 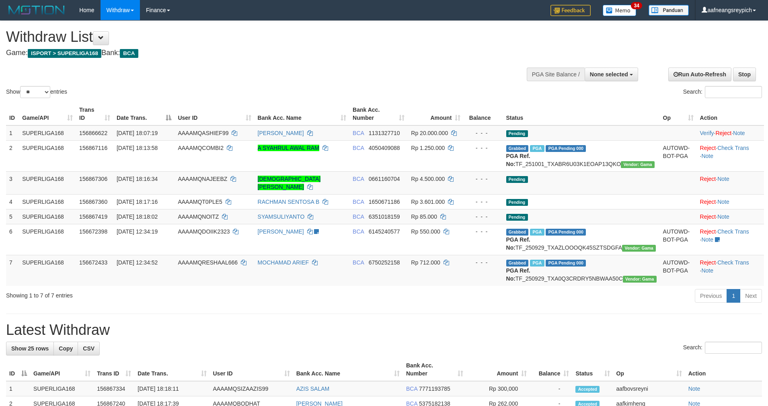 I want to click on a: A SYAHRUL AWAL RAM, so click(x=288, y=148).